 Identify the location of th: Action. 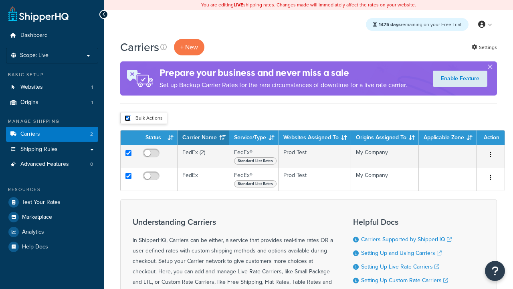
(491, 138).